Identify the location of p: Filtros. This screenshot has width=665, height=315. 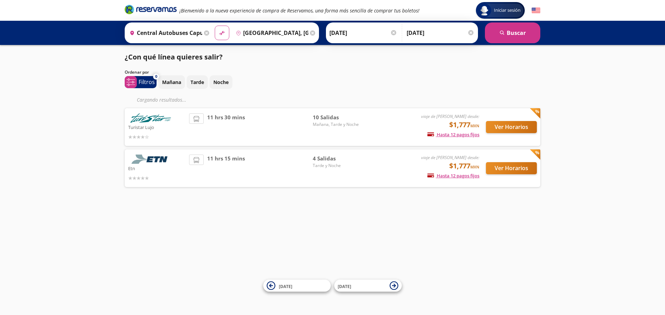
(146, 82).